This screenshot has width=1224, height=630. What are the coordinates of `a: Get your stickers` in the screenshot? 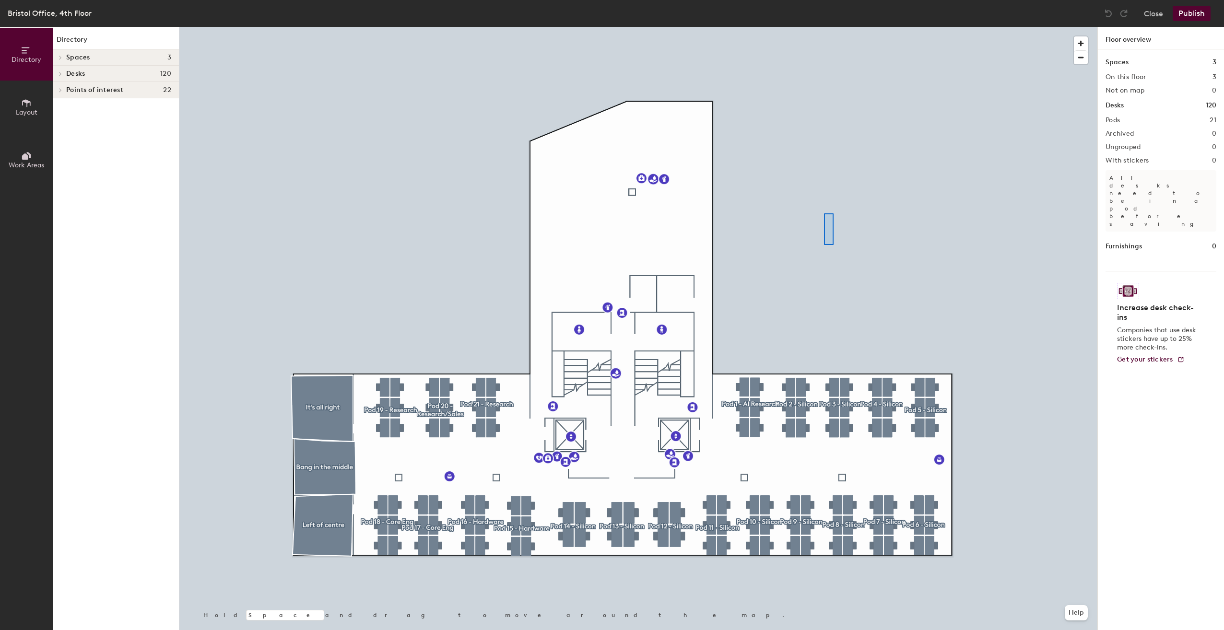 It's located at (1150, 360).